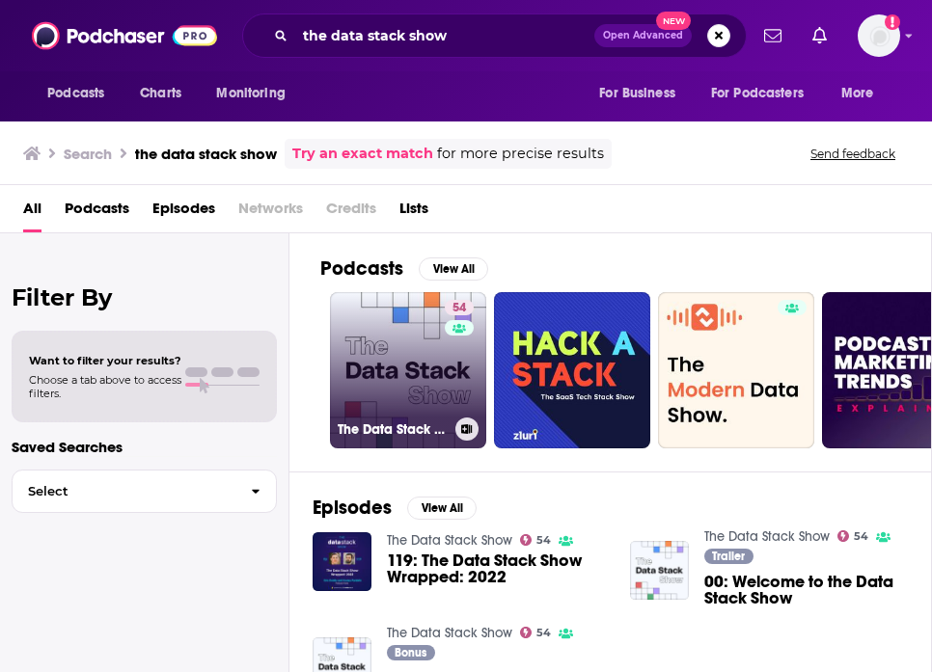 The width and height of the screenshot is (932, 672). Describe the element at coordinates (270, 212) in the screenshot. I see `span: Networks` at that location.